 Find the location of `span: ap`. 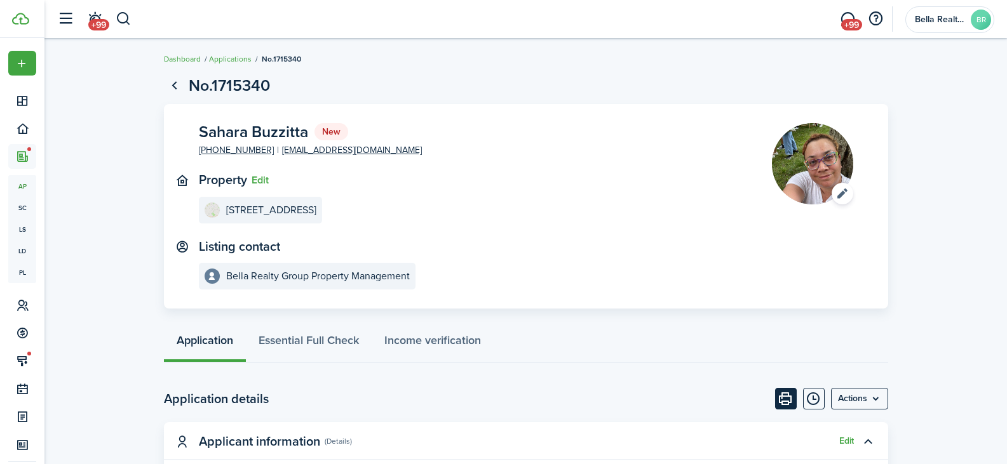

span: ap is located at coordinates (22, 186).